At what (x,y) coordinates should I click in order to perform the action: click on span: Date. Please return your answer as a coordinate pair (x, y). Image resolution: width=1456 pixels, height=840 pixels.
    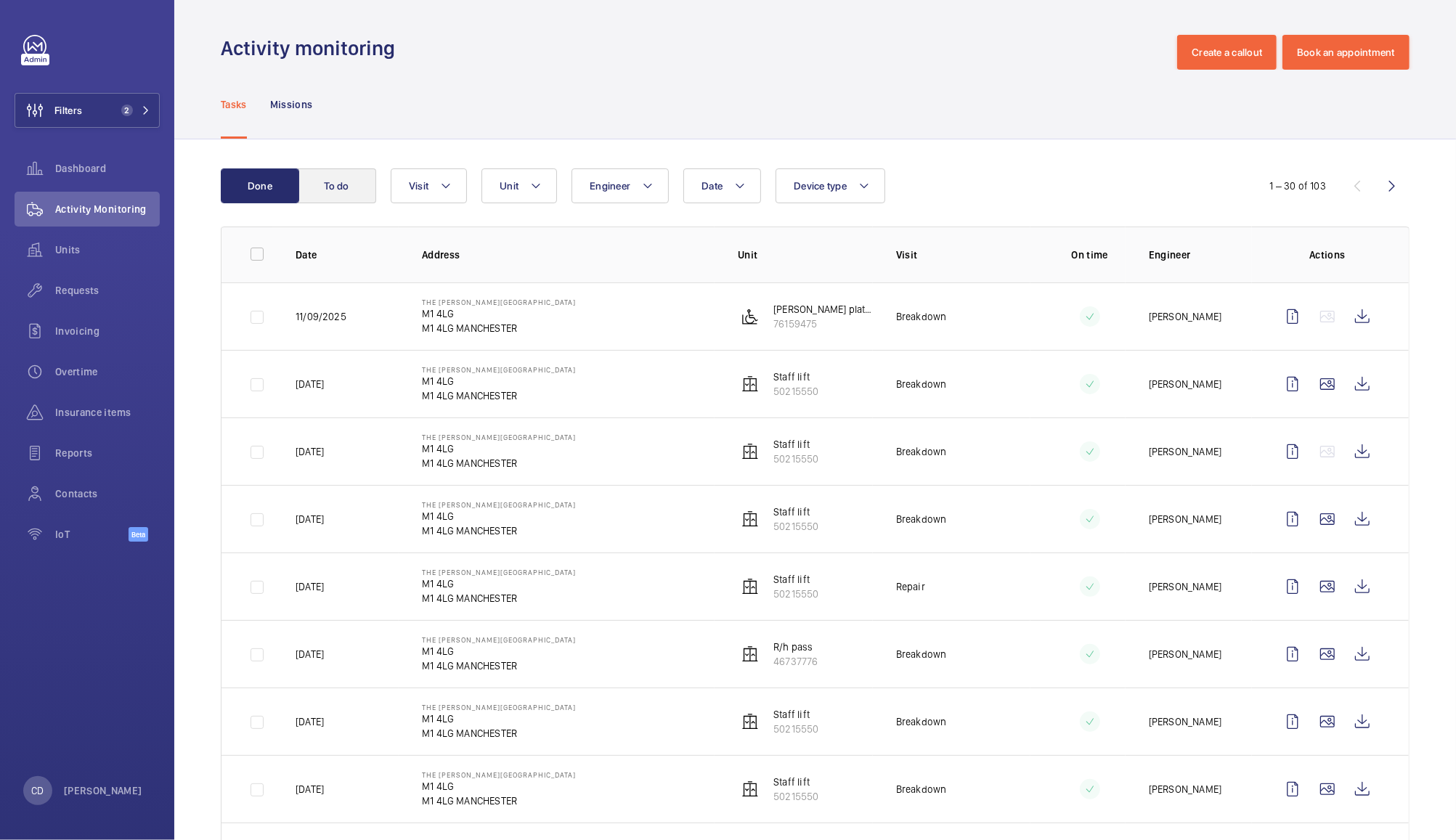
    Looking at the image, I should click on (711, 186).